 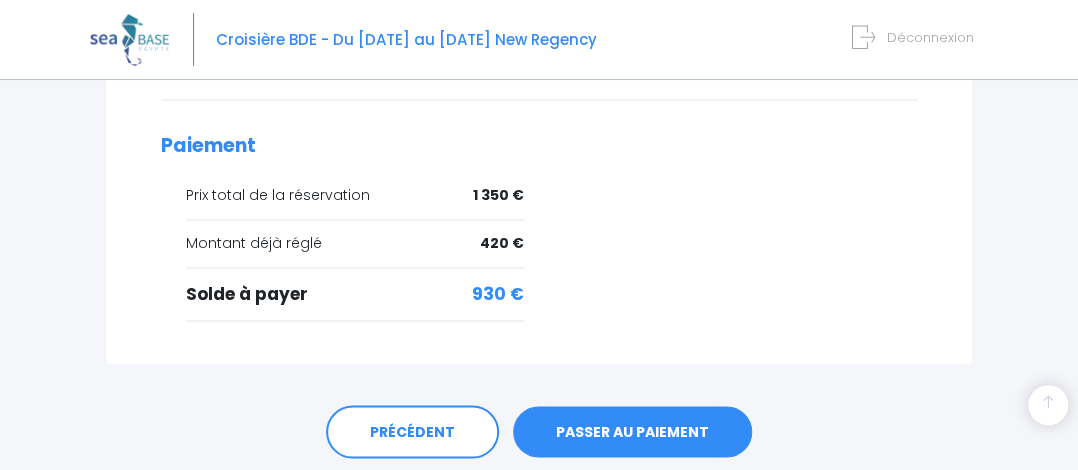 What do you see at coordinates (355, 294) in the screenshot?
I see `div: Solde à payer` at bounding box center [355, 294].